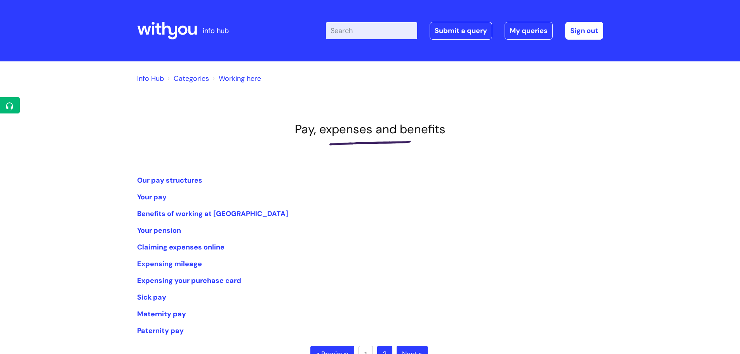 The height and width of the screenshot is (354, 740). What do you see at coordinates (160, 331) in the screenshot?
I see `a: Paternity pay` at bounding box center [160, 331].